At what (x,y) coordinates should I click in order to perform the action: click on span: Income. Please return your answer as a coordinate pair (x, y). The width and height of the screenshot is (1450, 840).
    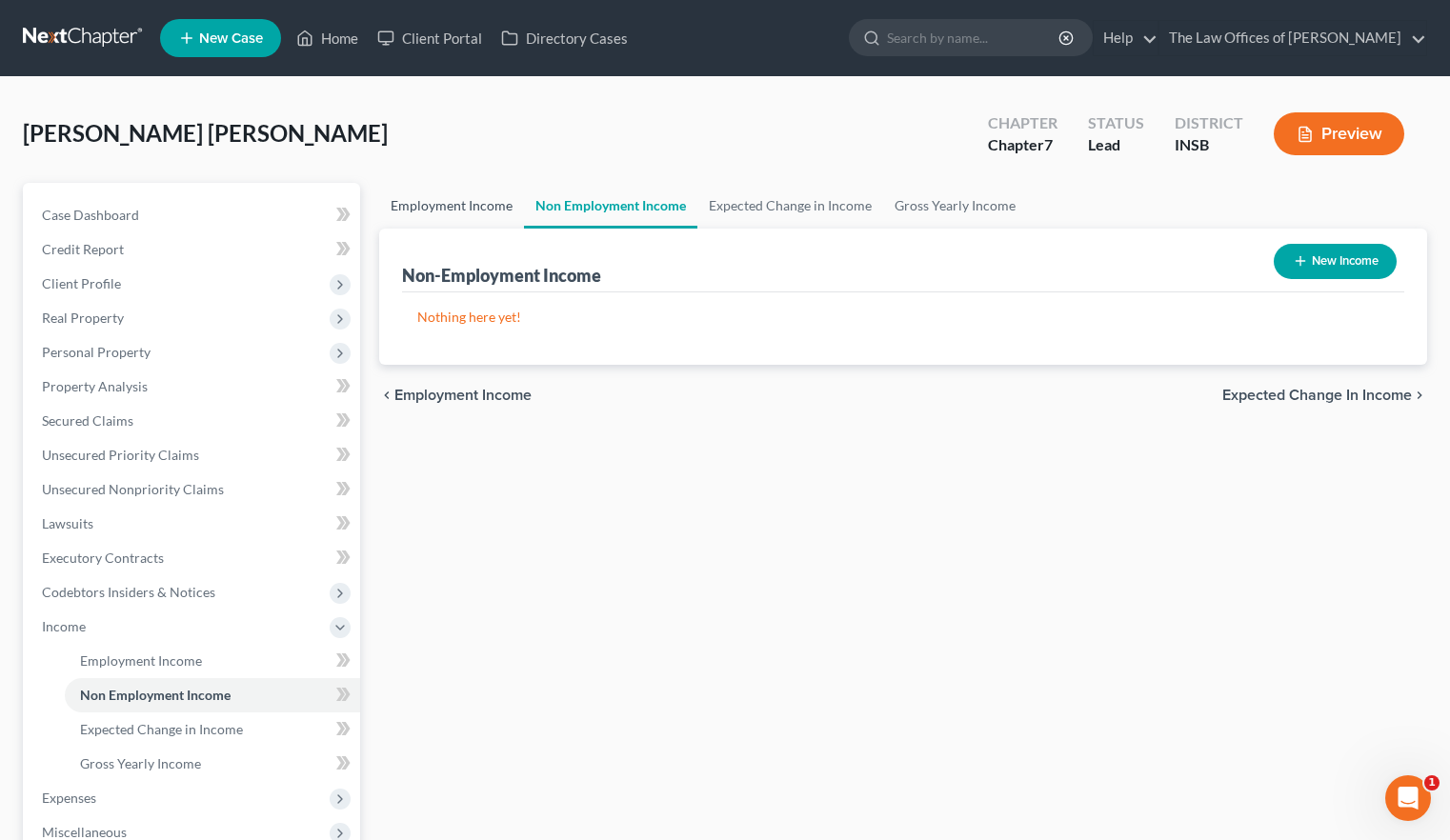
    Looking at the image, I should click on (64, 626).